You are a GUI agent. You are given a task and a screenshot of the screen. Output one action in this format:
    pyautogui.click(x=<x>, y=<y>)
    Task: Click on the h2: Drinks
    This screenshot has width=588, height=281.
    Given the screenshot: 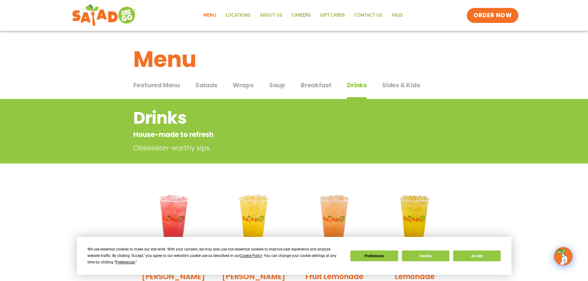 What is the action you would take?
    pyautogui.click(x=269, y=118)
    